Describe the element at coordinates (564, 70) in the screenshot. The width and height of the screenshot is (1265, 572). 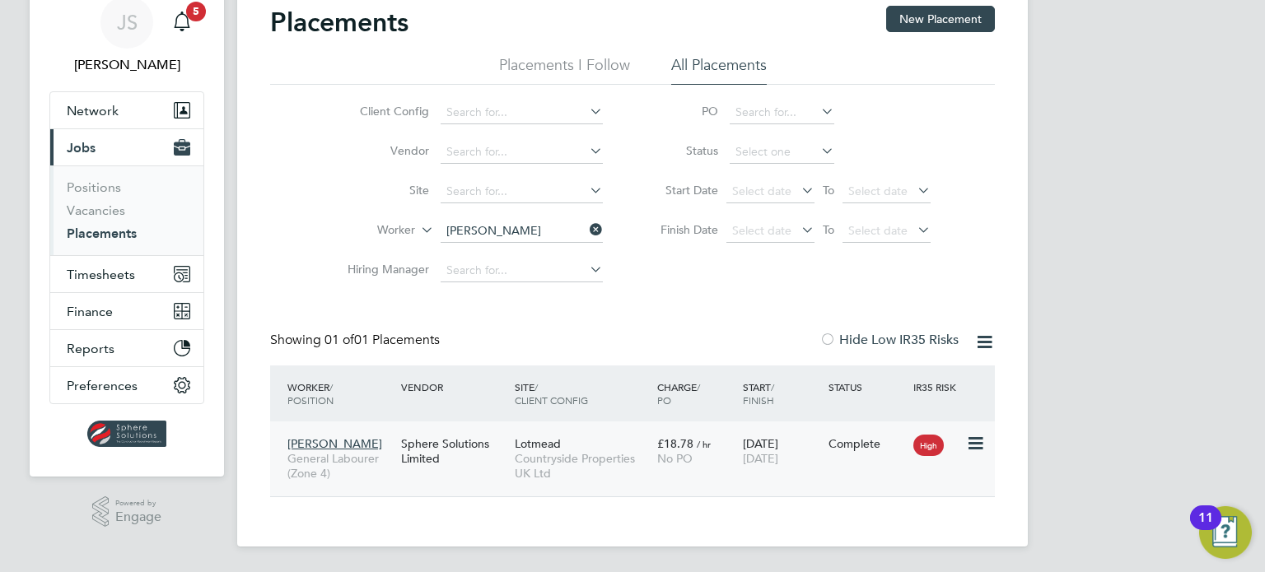
I see `li: Placements I Follow` at that location.